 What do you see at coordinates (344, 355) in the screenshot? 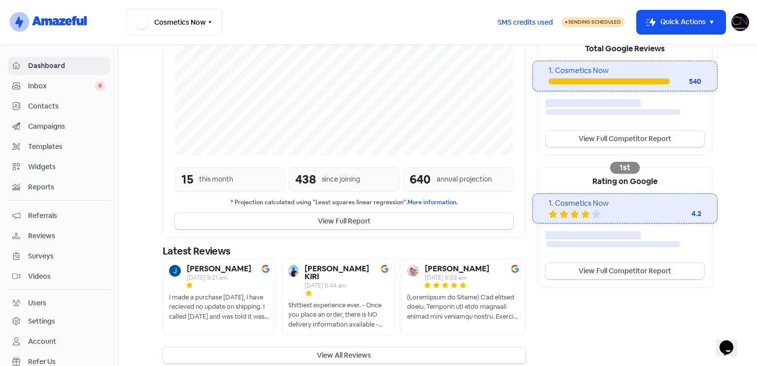
I see `button: View All Reviews` at bounding box center [344, 355].